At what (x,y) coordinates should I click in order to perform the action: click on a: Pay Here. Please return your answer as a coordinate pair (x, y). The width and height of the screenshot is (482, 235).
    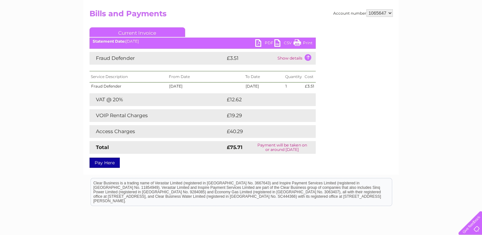
    Looking at the image, I should click on (104, 163).